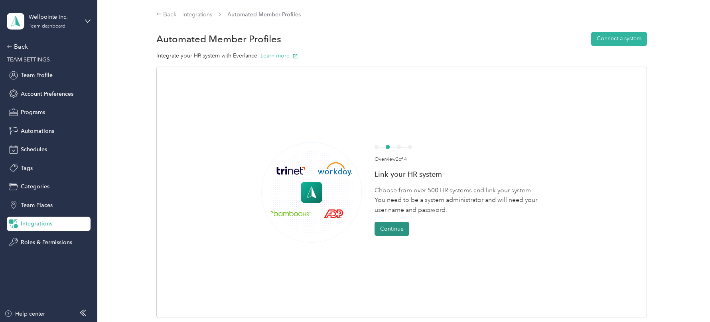  Describe the element at coordinates (46, 242) in the screenshot. I see `span: Roles & Permissions` at that location.